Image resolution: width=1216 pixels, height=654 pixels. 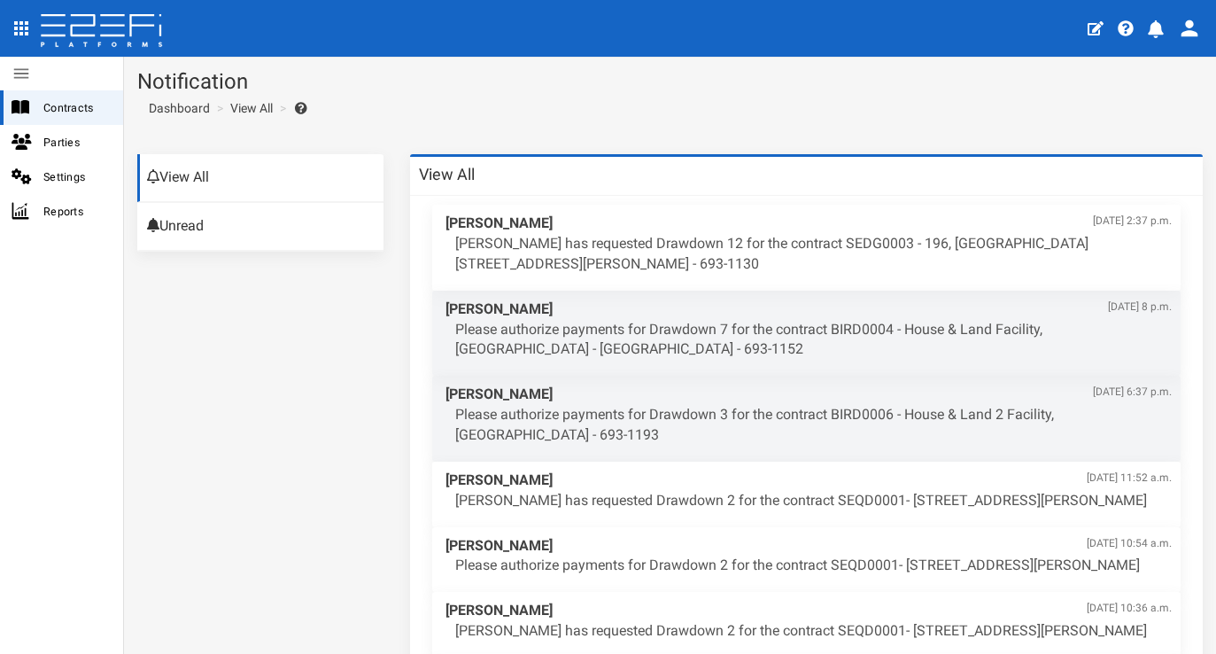 I want to click on span: Dashboard, so click(x=175, y=108).